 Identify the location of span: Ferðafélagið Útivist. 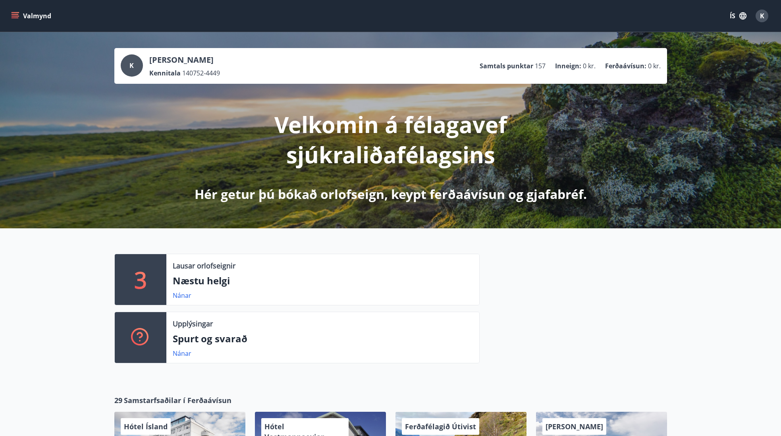
(440, 427).